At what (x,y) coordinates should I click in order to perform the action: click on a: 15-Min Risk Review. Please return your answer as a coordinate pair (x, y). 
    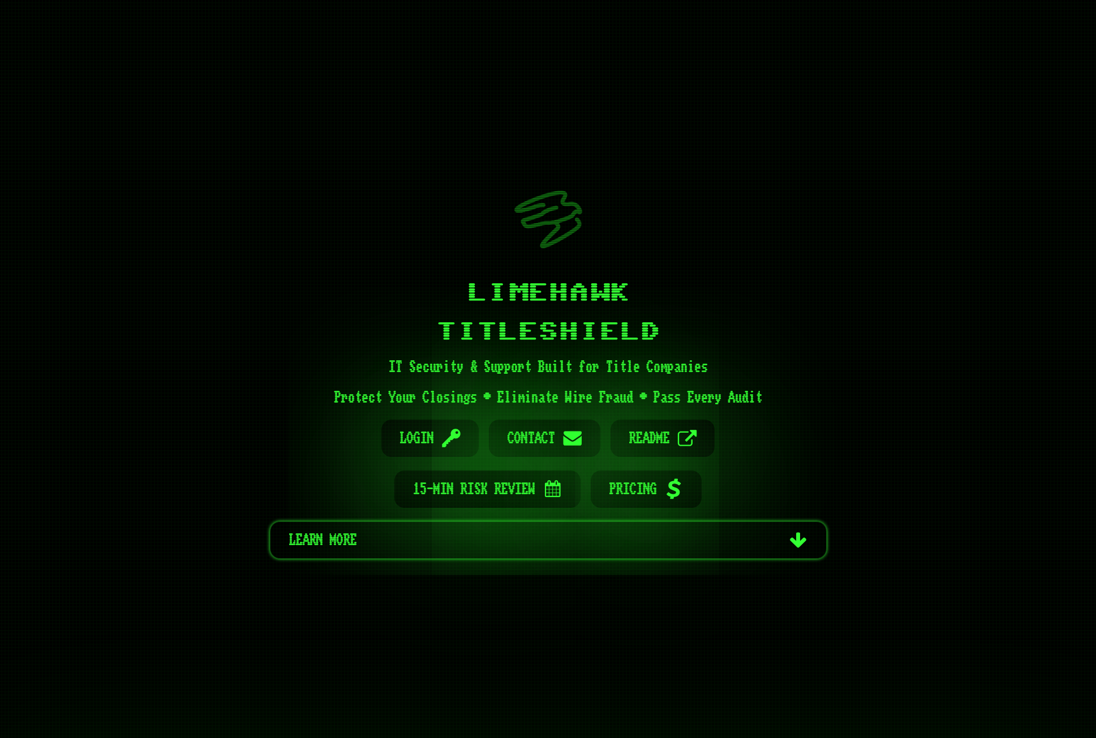
    Looking at the image, I should click on (487, 489).